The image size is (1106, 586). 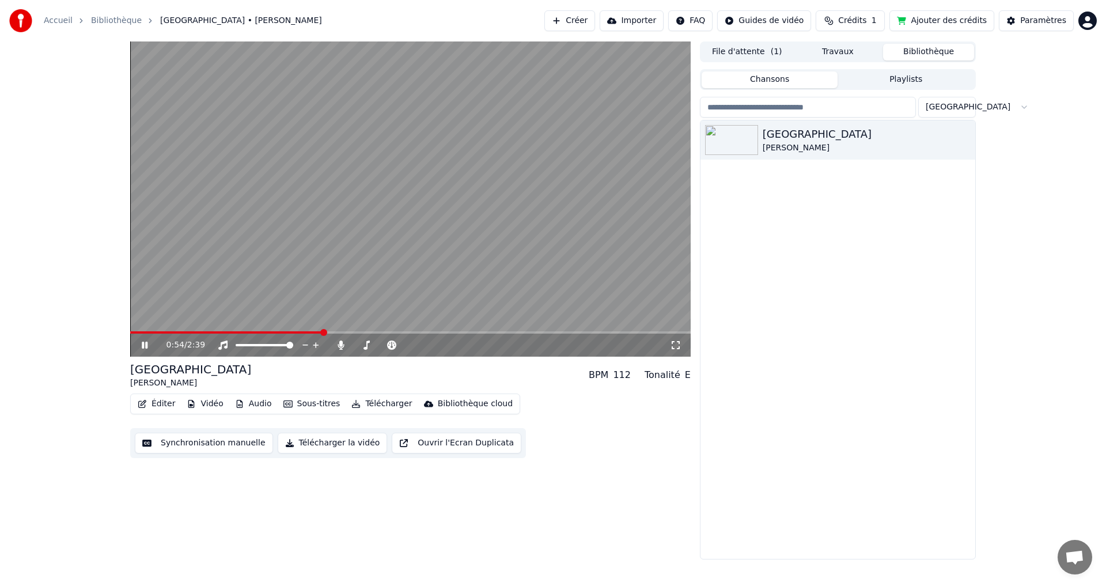 What do you see at coordinates (598, 375) in the screenshot?
I see `div: BPM` at bounding box center [598, 375].